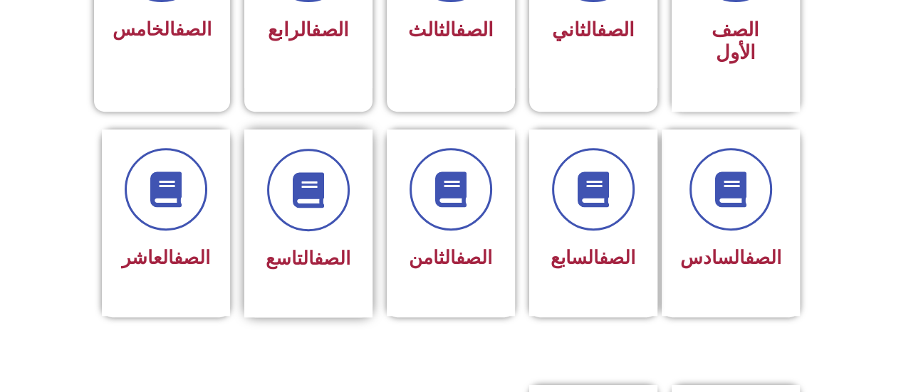  Describe the element at coordinates (450, 258) in the screenshot. I see `span: الثامن` at that location.